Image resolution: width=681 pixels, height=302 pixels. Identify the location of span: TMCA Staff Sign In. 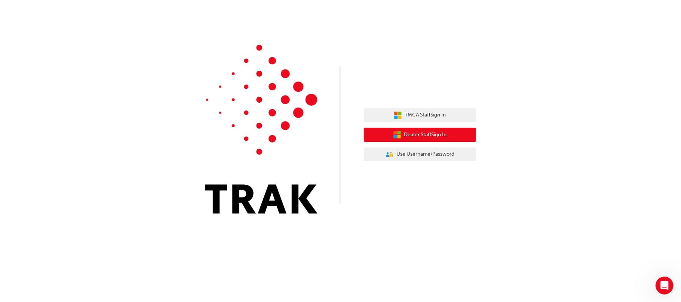
(425, 115).